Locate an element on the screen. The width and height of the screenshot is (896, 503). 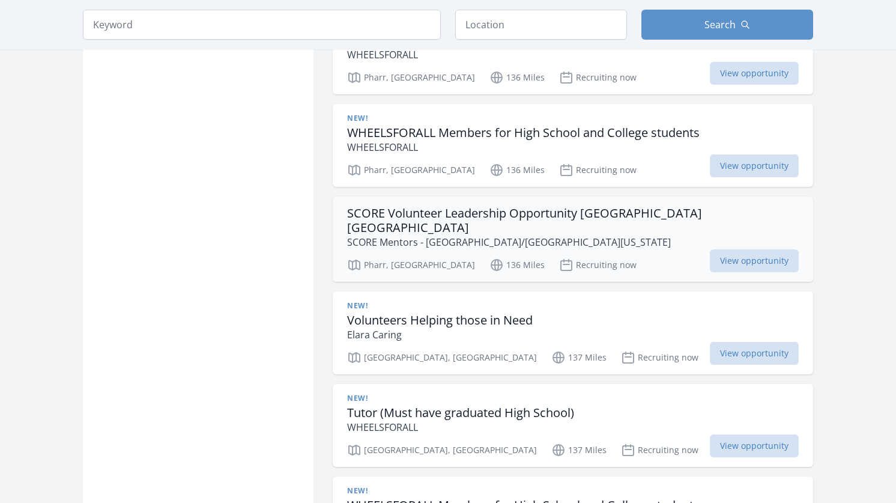
a: New! WHEELSFORALL Members for High School and College students WHEELSFORALL Pharr, [GEOGRAPHIC_DA... is located at coordinates (573, 145).